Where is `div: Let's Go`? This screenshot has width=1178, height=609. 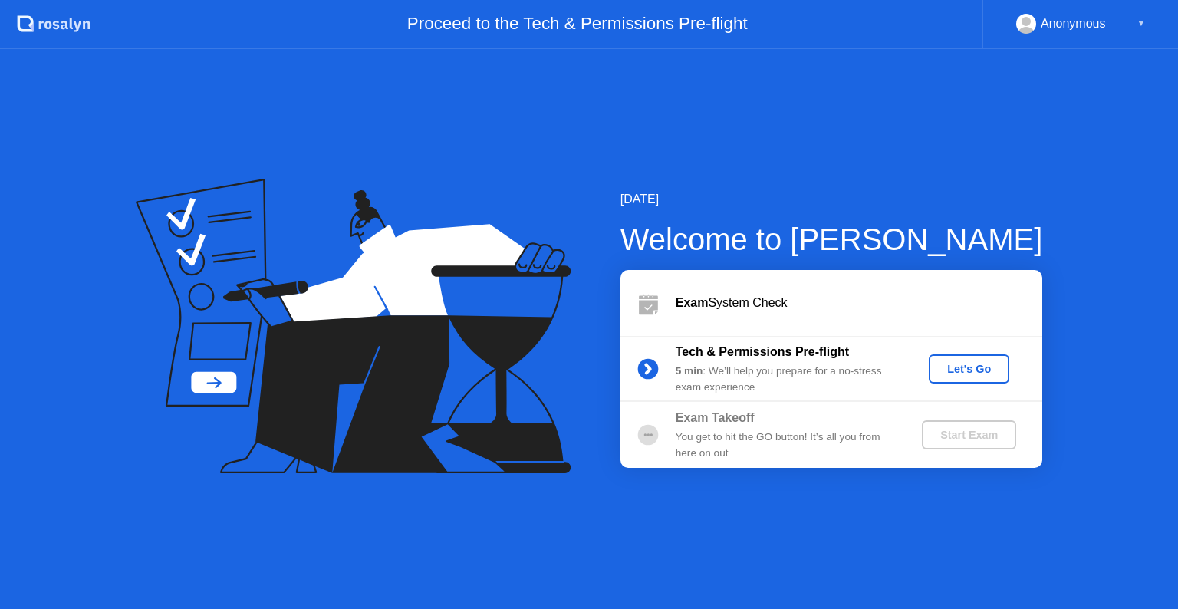 div: Let's Go is located at coordinates (968, 369).